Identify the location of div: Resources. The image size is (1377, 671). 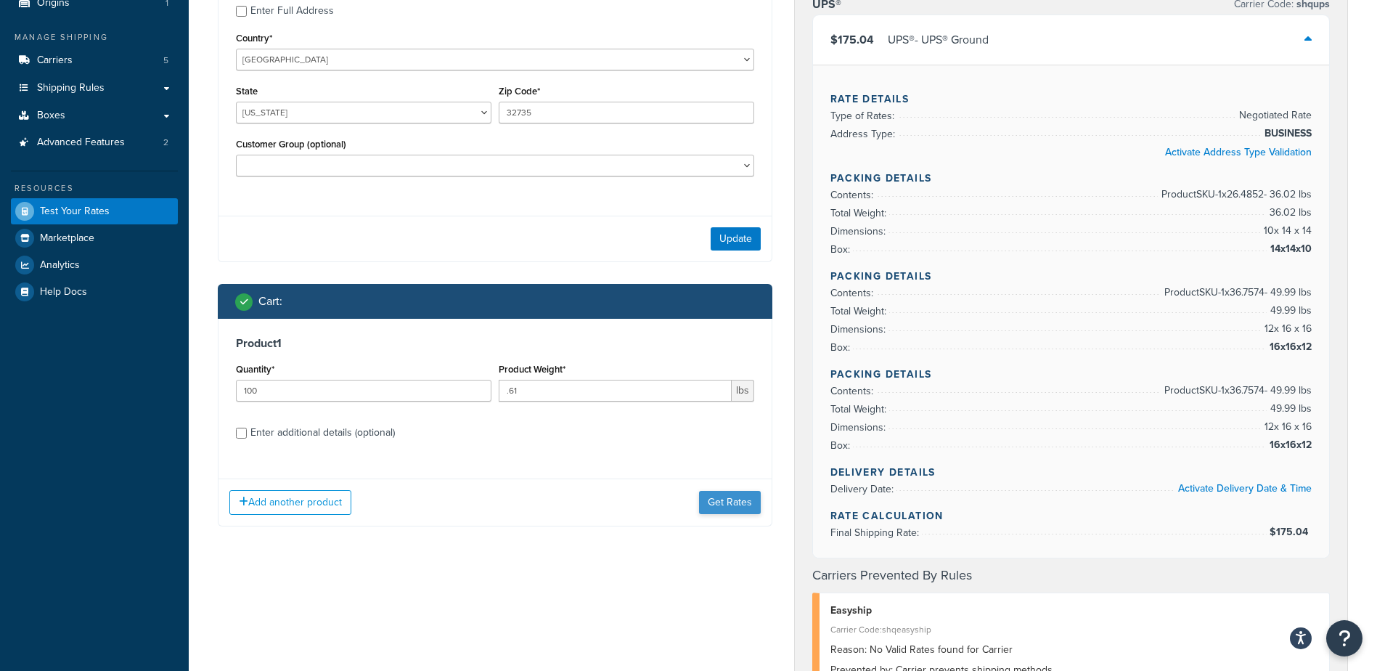
(94, 188).